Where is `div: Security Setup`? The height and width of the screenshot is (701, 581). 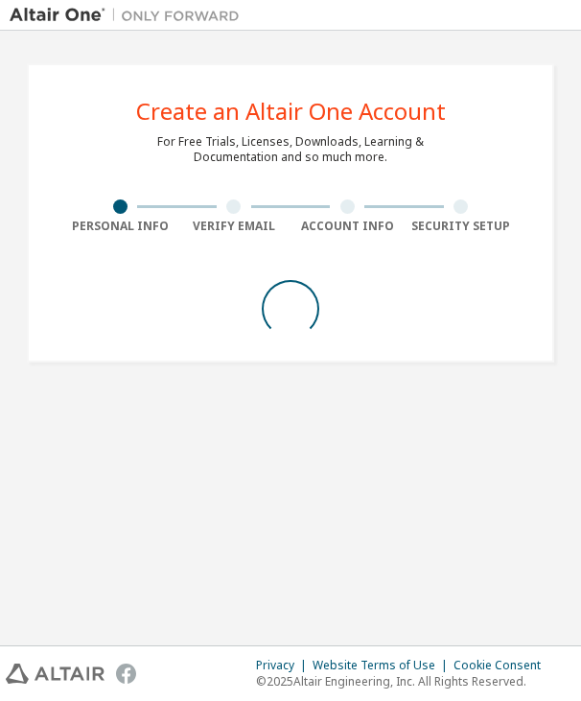 div: Security Setup is located at coordinates (461, 226).